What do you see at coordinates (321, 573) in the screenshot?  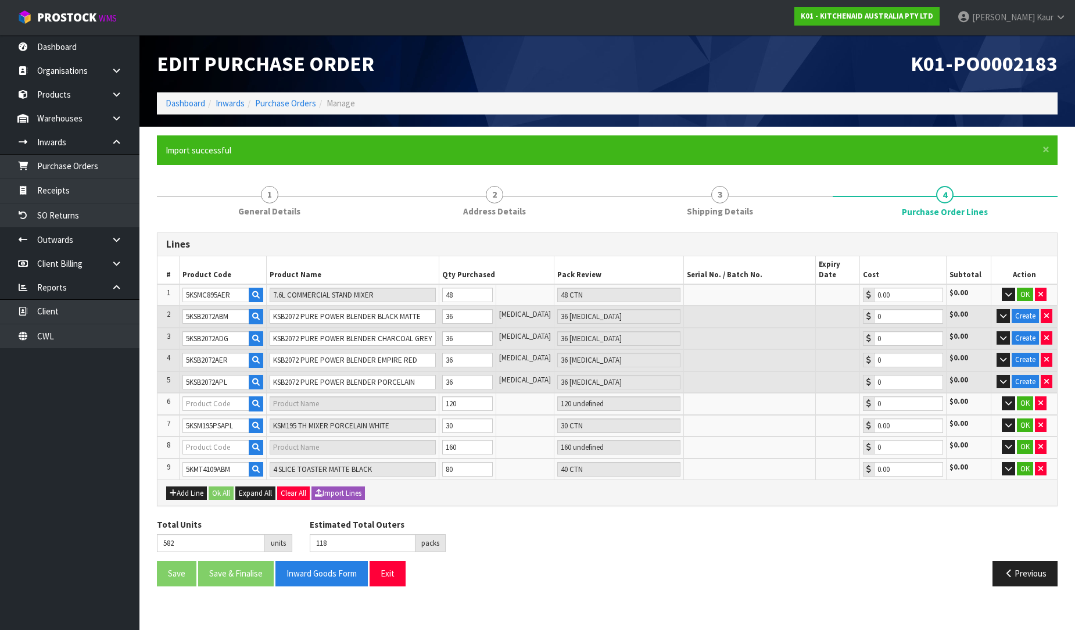 I see `button: Inward Goods Form` at bounding box center [321, 573].